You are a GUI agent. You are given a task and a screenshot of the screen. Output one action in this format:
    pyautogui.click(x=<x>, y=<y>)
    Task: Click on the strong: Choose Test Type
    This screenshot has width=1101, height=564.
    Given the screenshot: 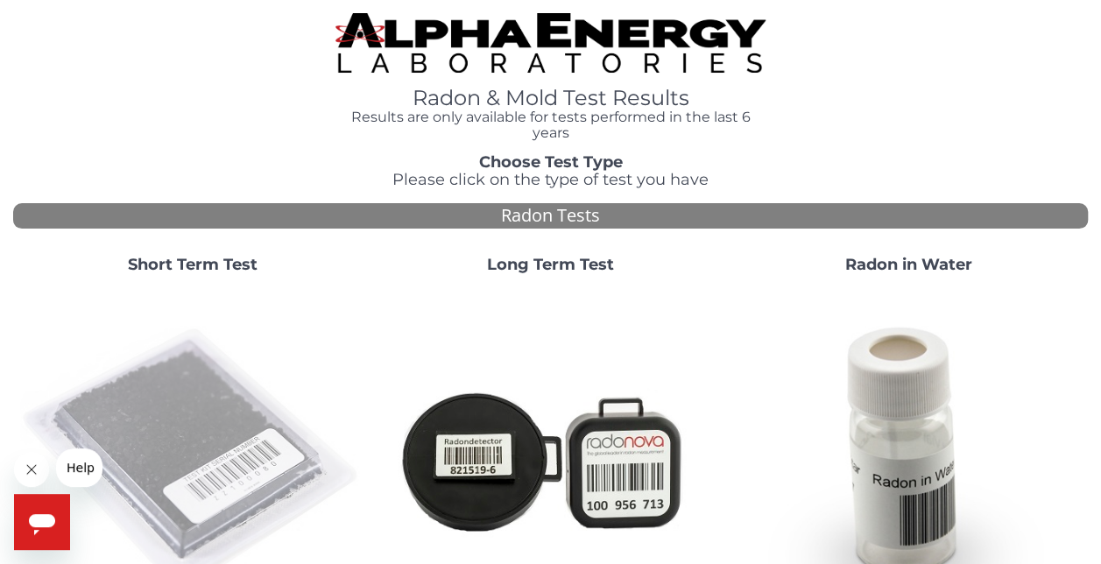 What is the action you would take?
    pyautogui.click(x=551, y=162)
    